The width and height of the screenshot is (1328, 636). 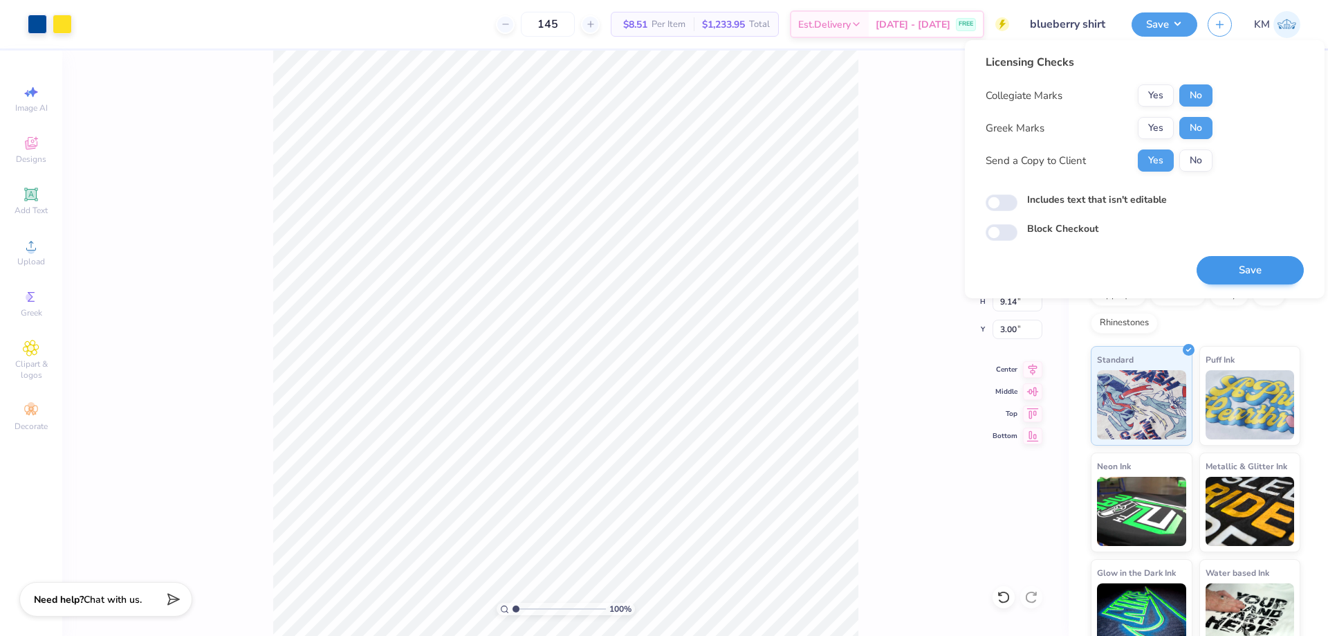 I want to click on div: Rhinestones, so click(x=1124, y=323).